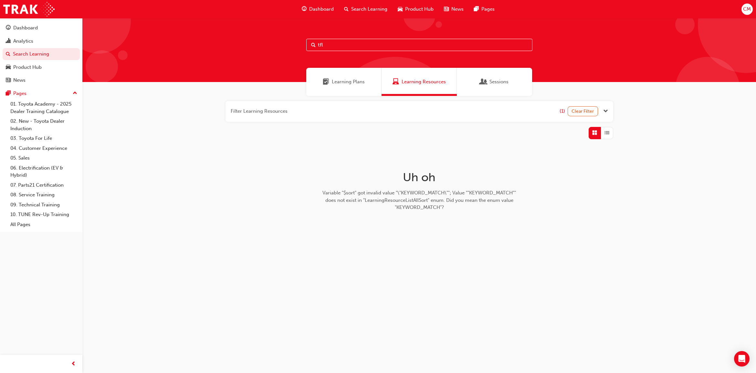 Image resolution: width=756 pixels, height=373 pixels. I want to click on button: Pages, so click(41, 93).